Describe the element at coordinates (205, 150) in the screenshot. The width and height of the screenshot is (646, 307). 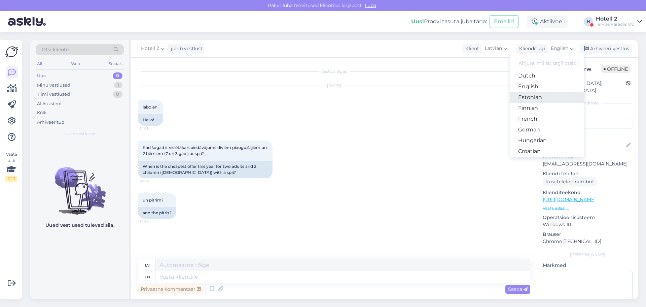
I see `span: Kad šogad ir vislētākais piedāvājums diviem piaugu;šajiem un 2 bērniem (7 un 3 gadi) ar spa?` at that location.